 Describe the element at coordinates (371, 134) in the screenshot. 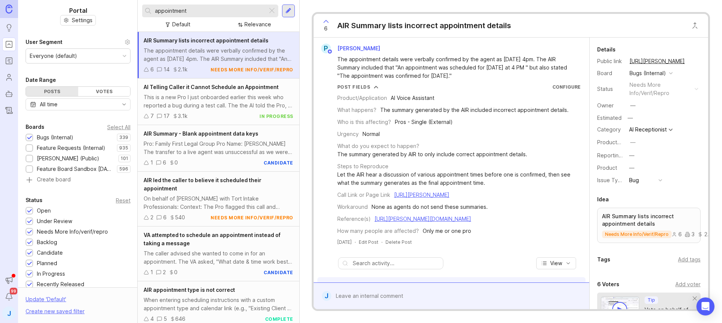

I see `div: Normal` at that location.